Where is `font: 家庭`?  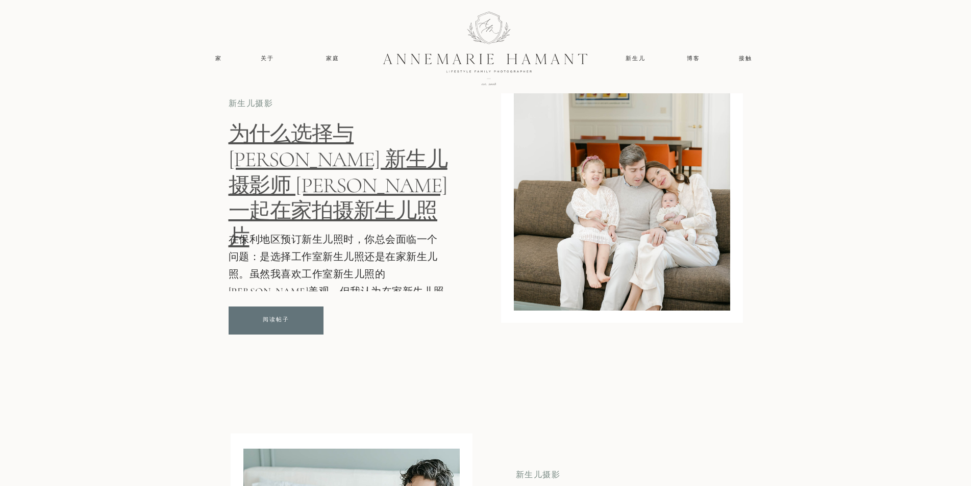
font: 家庭 is located at coordinates (333, 58).